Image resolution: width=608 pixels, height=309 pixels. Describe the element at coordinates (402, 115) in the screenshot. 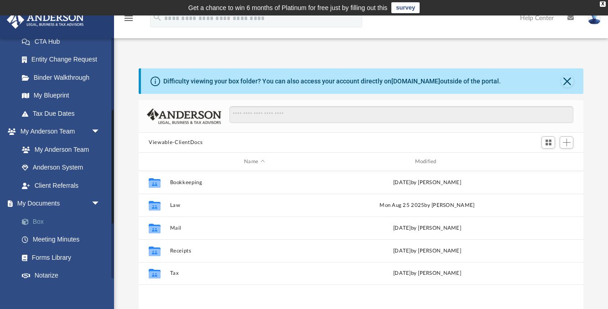

I see `input: Search files and folders` at that location.